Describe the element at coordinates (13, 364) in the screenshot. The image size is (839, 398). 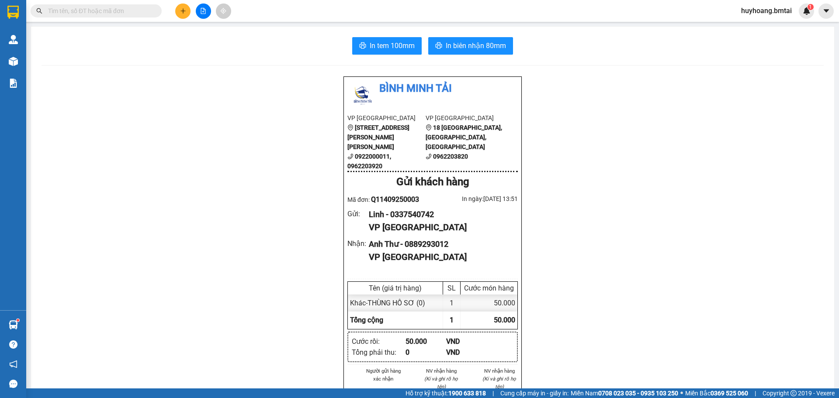
I see `span: notification` at that location.